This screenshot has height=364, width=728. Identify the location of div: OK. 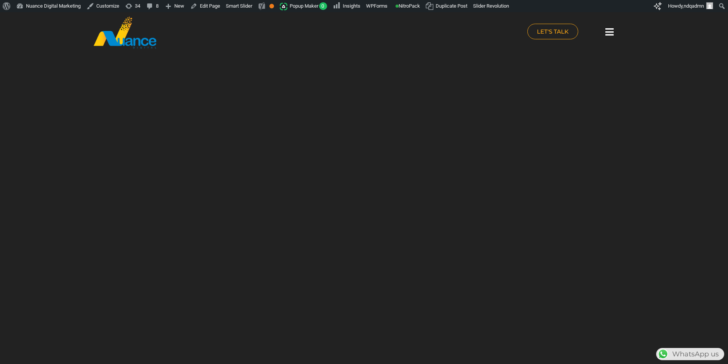
(272, 6).